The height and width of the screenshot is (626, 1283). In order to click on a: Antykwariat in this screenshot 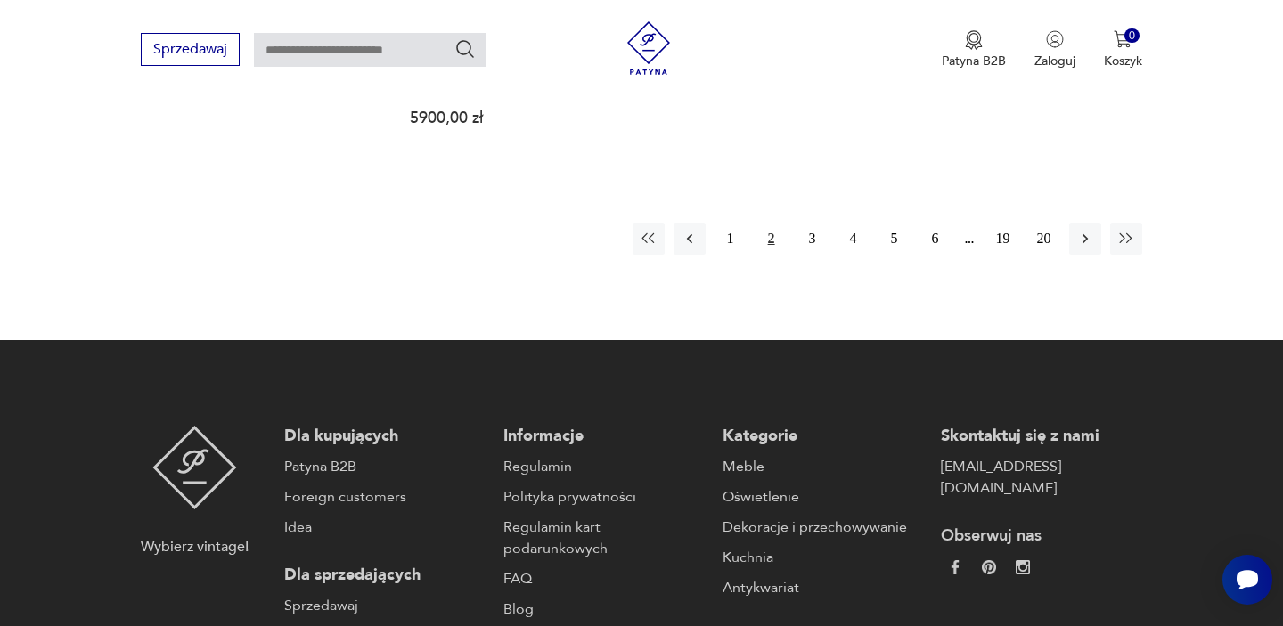, I will do `click(823, 588)`.